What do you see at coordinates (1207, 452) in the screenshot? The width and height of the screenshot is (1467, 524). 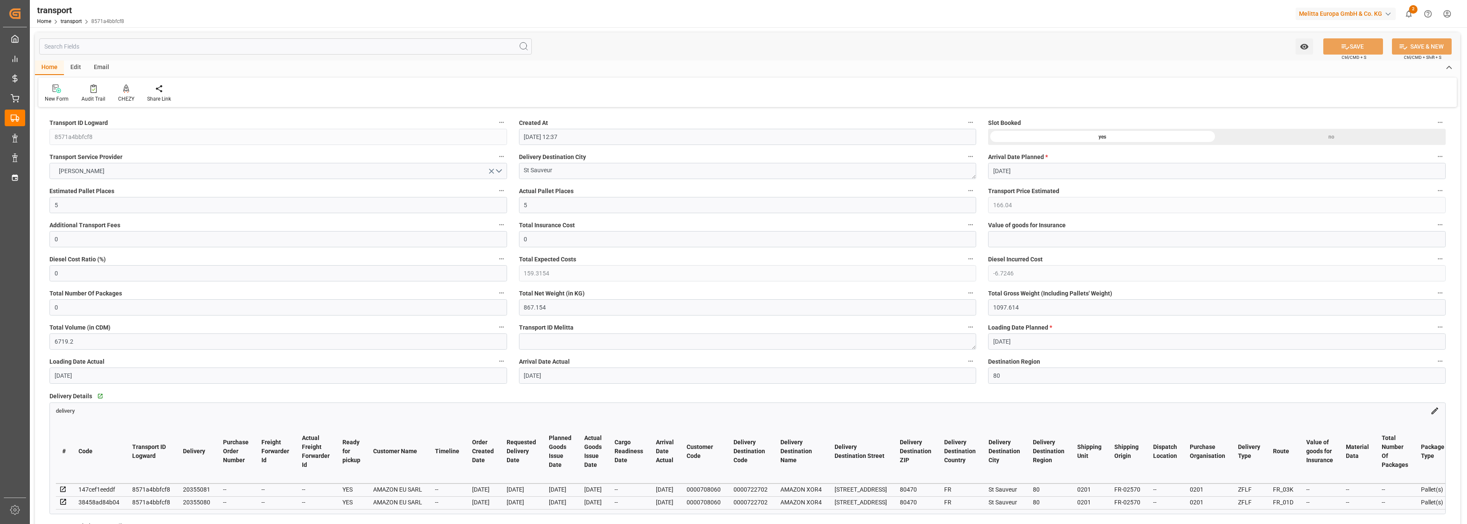 I see `th: Purchase Organisation` at bounding box center [1207, 452].